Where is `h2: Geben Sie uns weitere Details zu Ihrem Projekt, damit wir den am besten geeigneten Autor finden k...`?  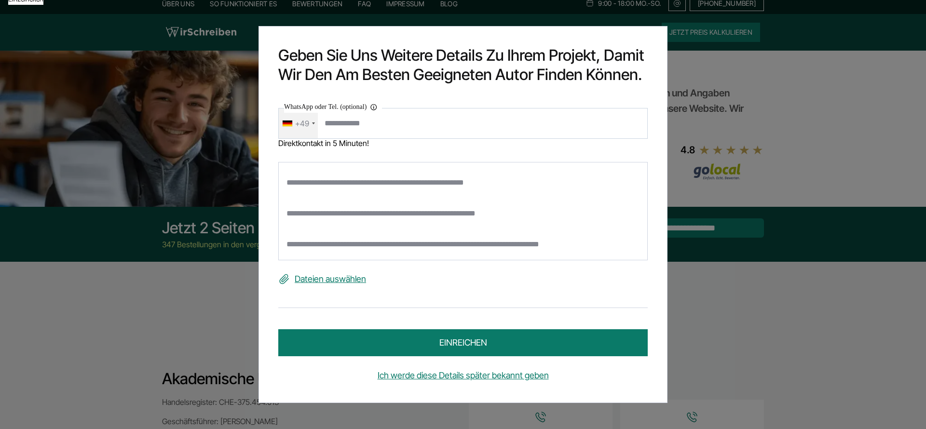 h2: Geben Sie uns weitere Details zu Ihrem Projekt, damit wir den am besten geeigneten Autor finden k... is located at coordinates (463, 65).